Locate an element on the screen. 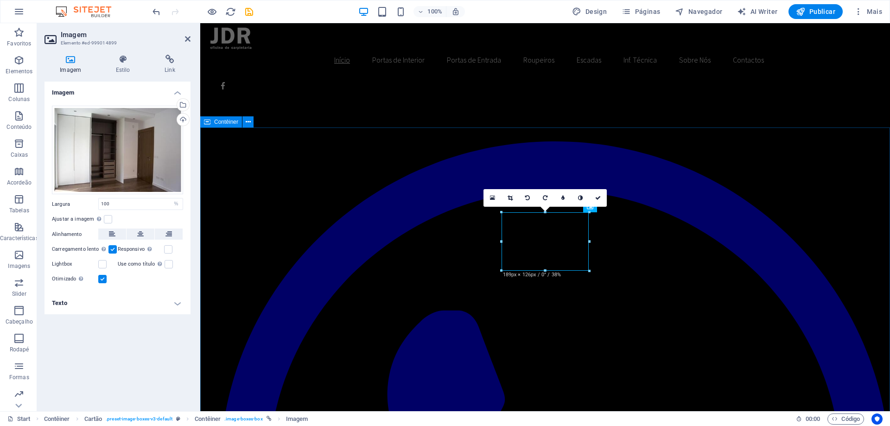 This screenshot has width=890, height=426. button: Usercentrics is located at coordinates (877, 419).